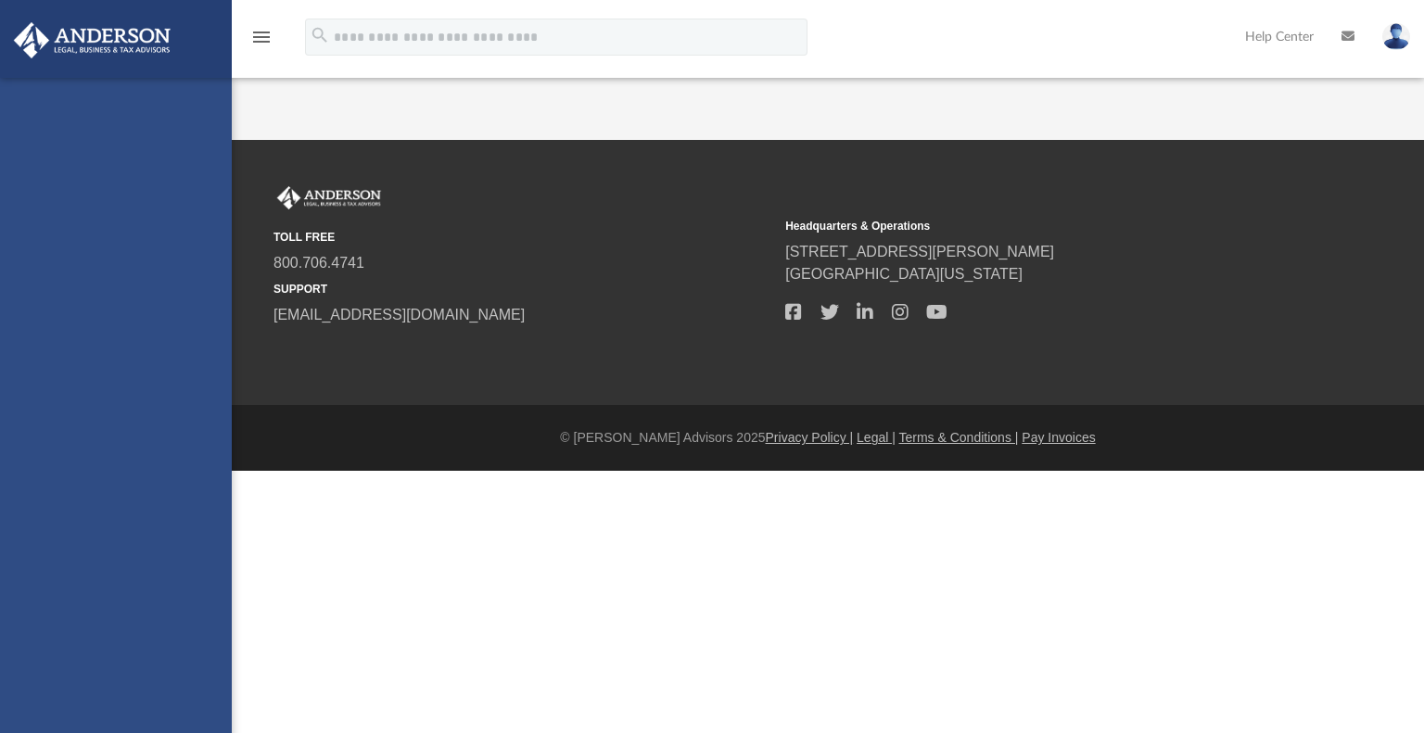 The image size is (1424, 733). What do you see at coordinates (1058, 438) in the screenshot?
I see `a: Pay Invoices` at bounding box center [1058, 438].